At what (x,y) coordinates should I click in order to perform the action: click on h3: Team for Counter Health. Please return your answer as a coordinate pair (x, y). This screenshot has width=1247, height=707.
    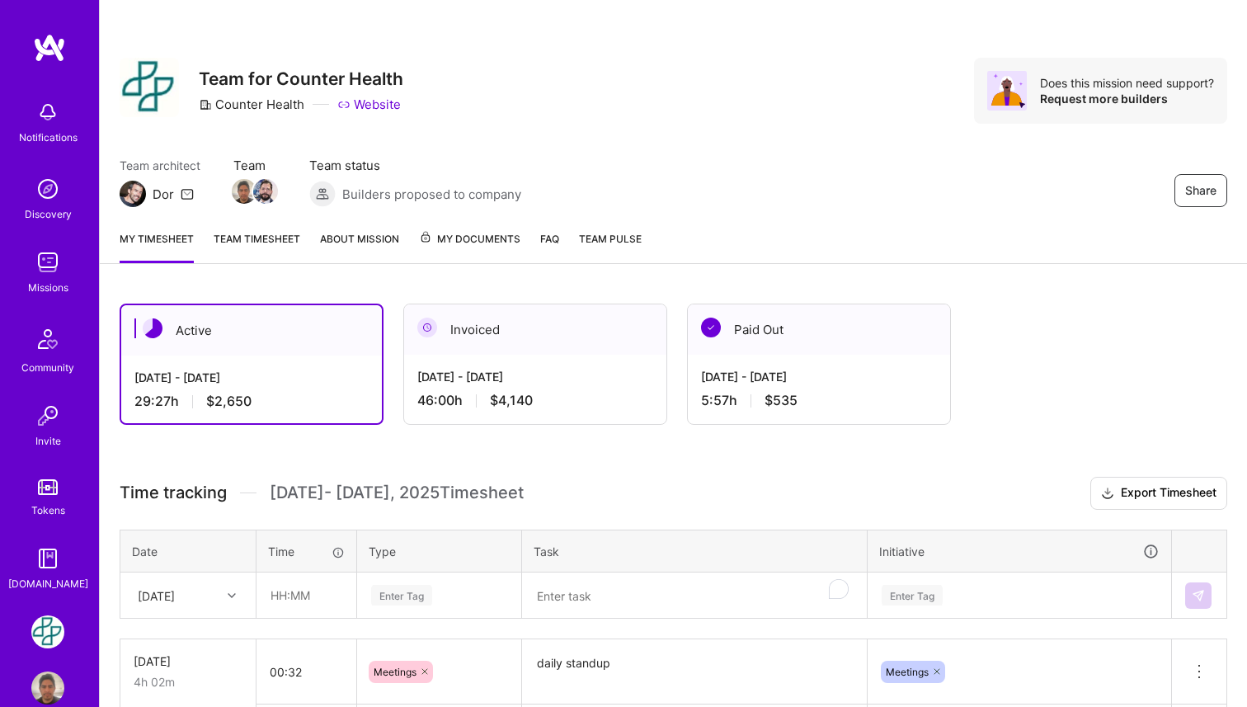
    Looking at the image, I should click on (301, 78).